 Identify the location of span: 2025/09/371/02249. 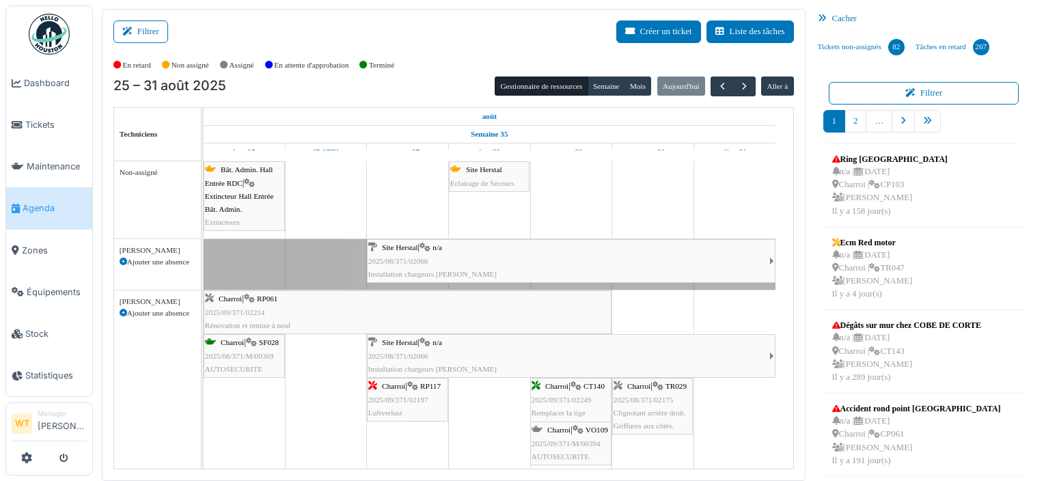
(562, 400).